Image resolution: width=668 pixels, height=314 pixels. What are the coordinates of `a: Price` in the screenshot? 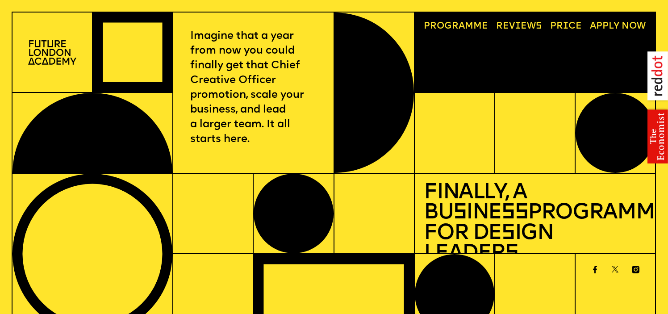 It's located at (567, 26).